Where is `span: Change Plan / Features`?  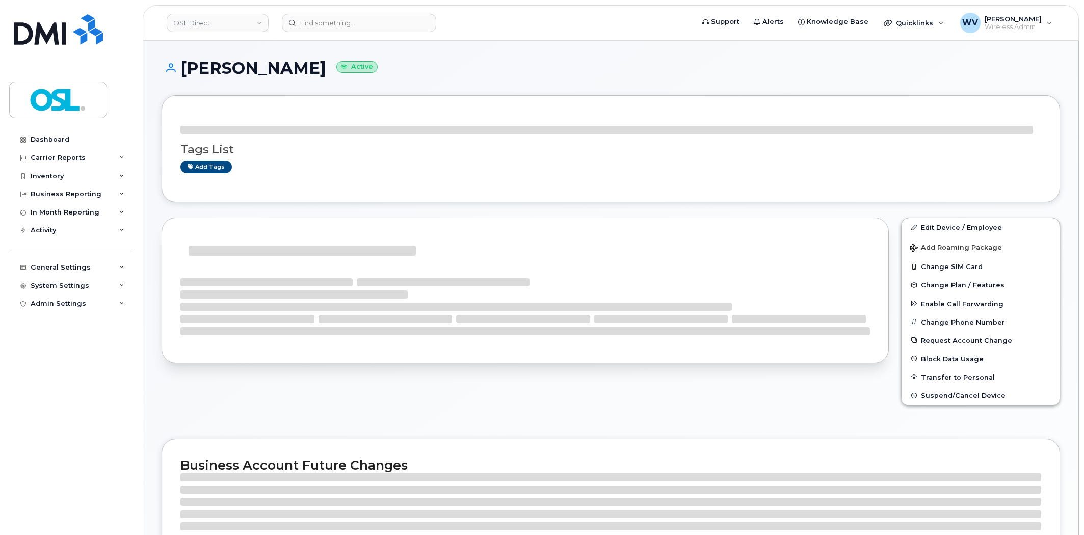 span: Change Plan / Features is located at coordinates (963, 285).